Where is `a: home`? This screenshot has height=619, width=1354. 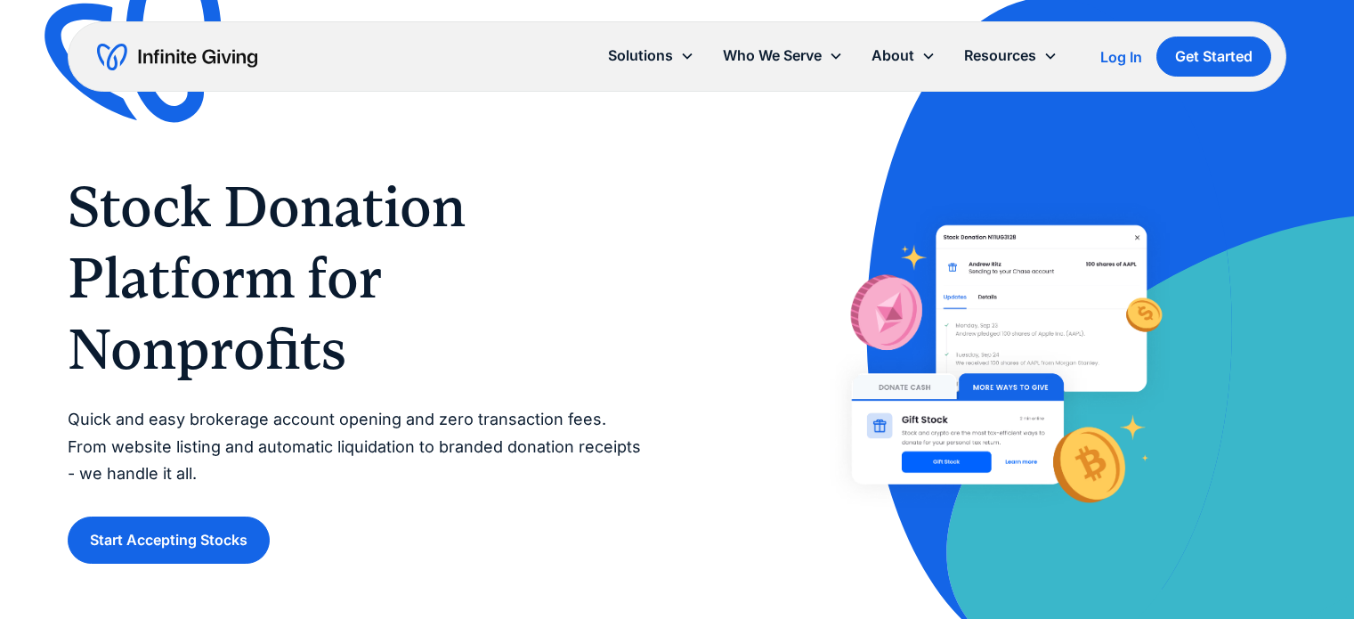 a: home is located at coordinates (177, 57).